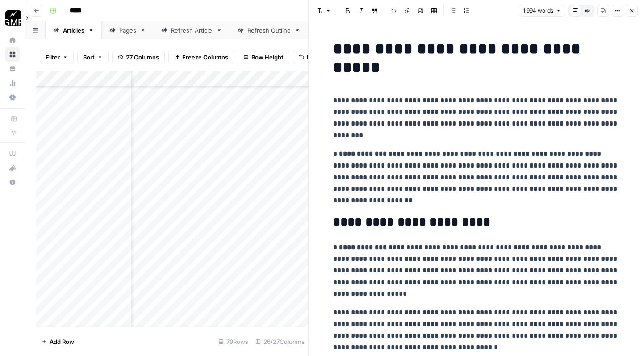 The width and height of the screenshot is (643, 356). What do you see at coordinates (142, 57) in the screenshot?
I see `span: 27 Columns` at bounding box center [142, 57].